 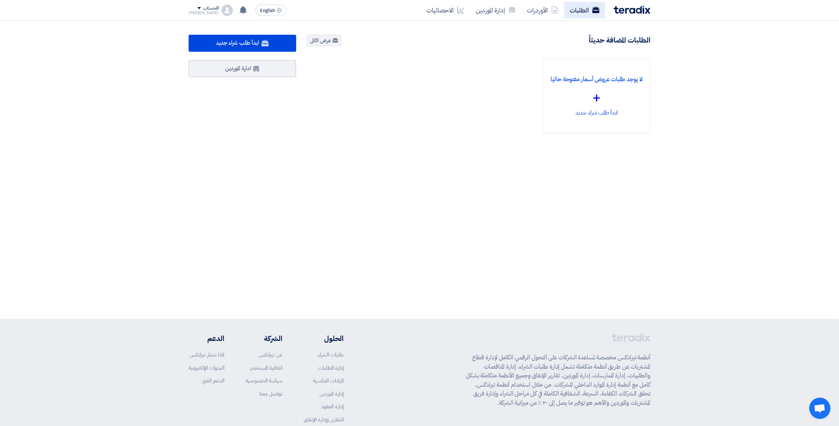 What do you see at coordinates (820, 408) in the screenshot?
I see `div: Open chat` at bounding box center [820, 408].